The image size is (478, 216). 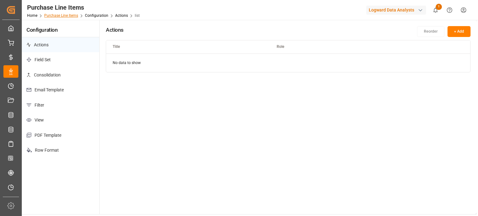 I want to click on p: Field Set, so click(x=60, y=60).